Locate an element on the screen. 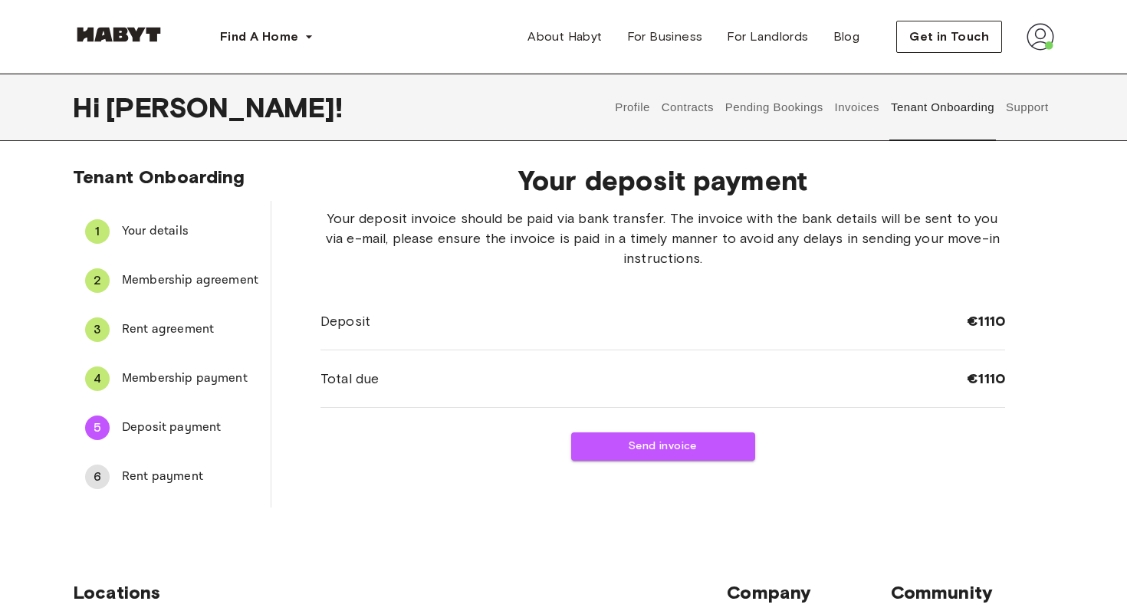 The height and width of the screenshot is (611, 1127). img: Habyt is located at coordinates (119, 35).